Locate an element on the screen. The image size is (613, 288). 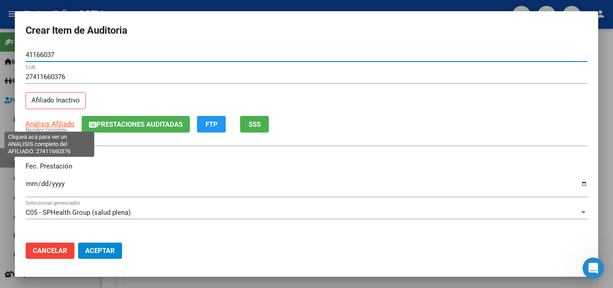
p: Fec. Prestación is located at coordinates (307, 166).